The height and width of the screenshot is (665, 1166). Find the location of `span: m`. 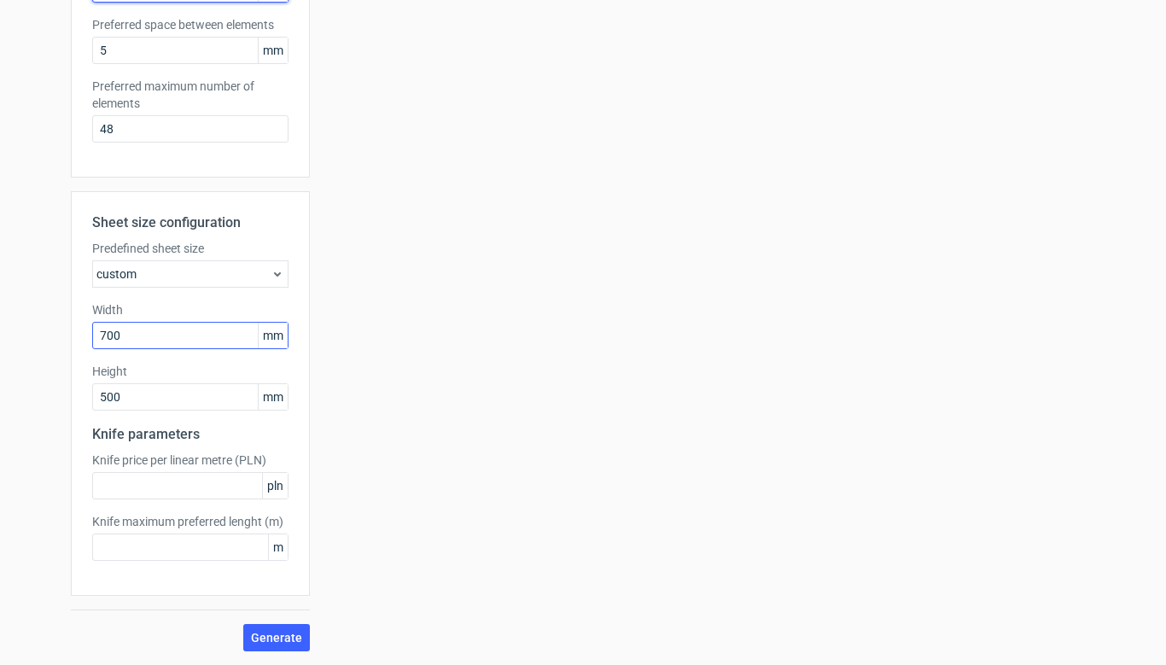

span: m is located at coordinates (278, 547).